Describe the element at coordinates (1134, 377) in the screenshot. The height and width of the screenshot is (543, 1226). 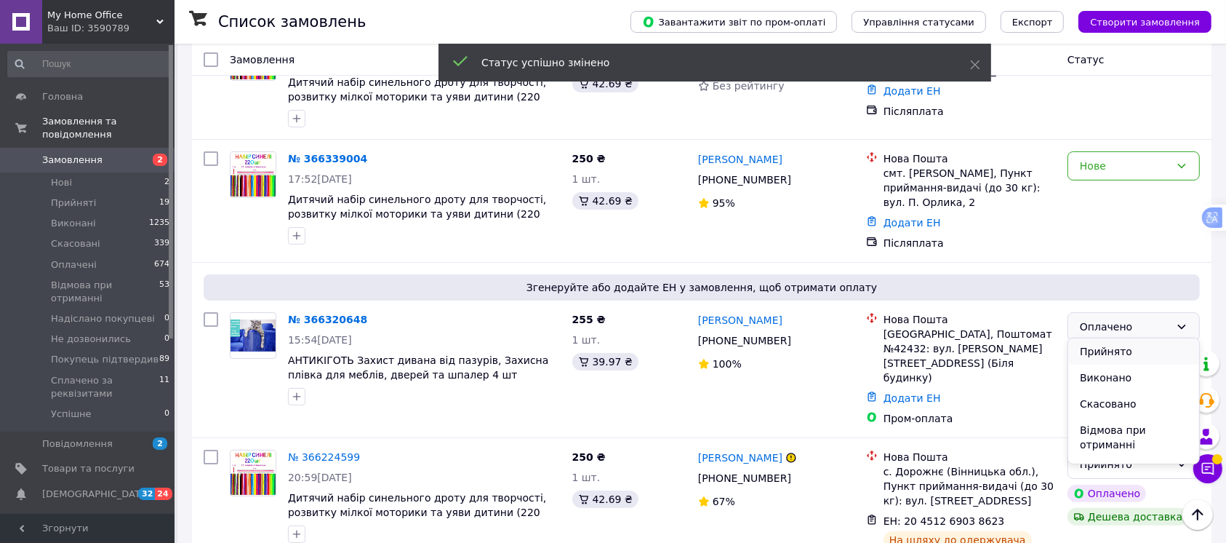
I see `li: Виконано` at that location.